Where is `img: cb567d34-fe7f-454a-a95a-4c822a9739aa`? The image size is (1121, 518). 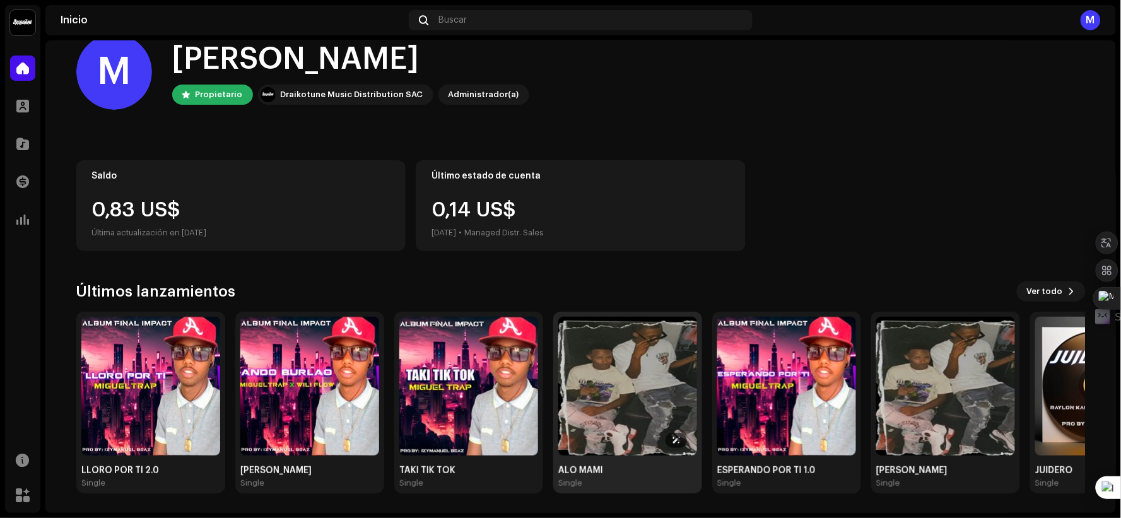 img: cb567d34-fe7f-454a-a95a-4c822a9739aa is located at coordinates (628, 386).